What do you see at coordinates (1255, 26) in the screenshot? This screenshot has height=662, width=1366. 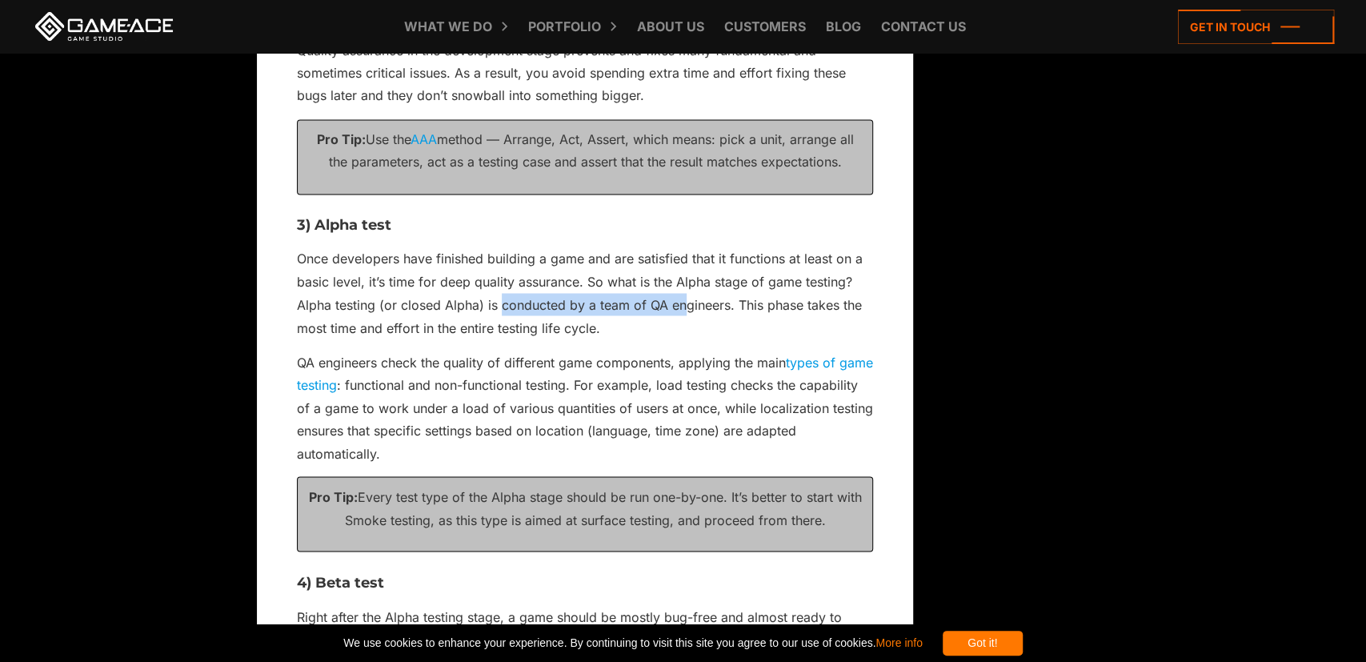 I see `a: Get in touch` at bounding box center [1255, 26].